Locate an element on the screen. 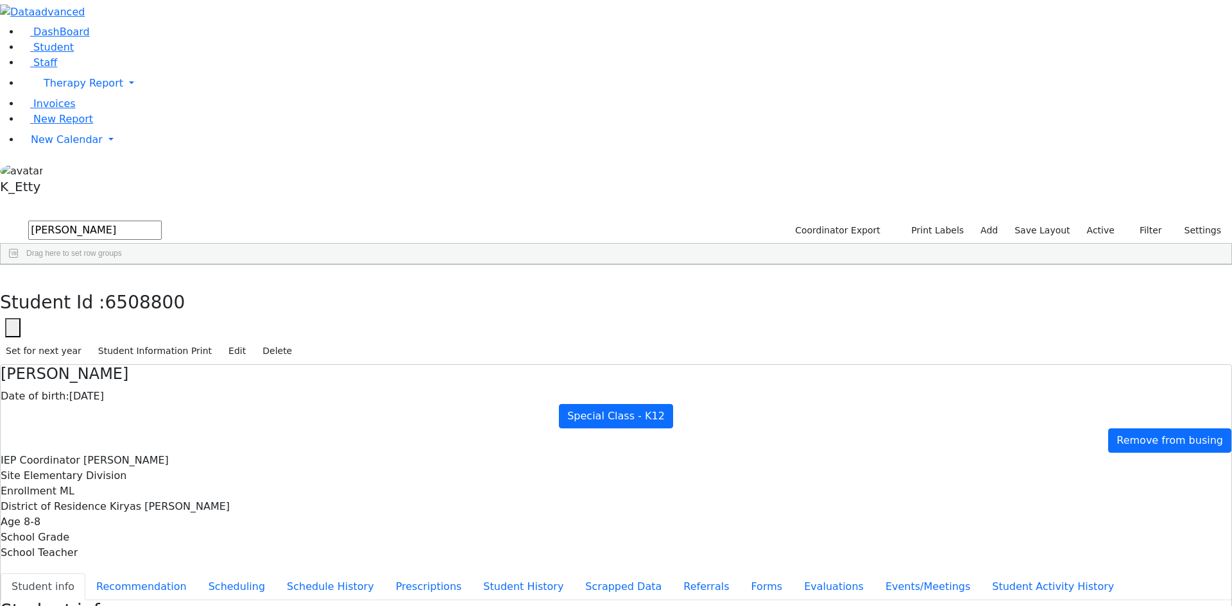 The width and height of the screenshot is (1232, 606). span: 8-8 is located at coordinates (32, 522).